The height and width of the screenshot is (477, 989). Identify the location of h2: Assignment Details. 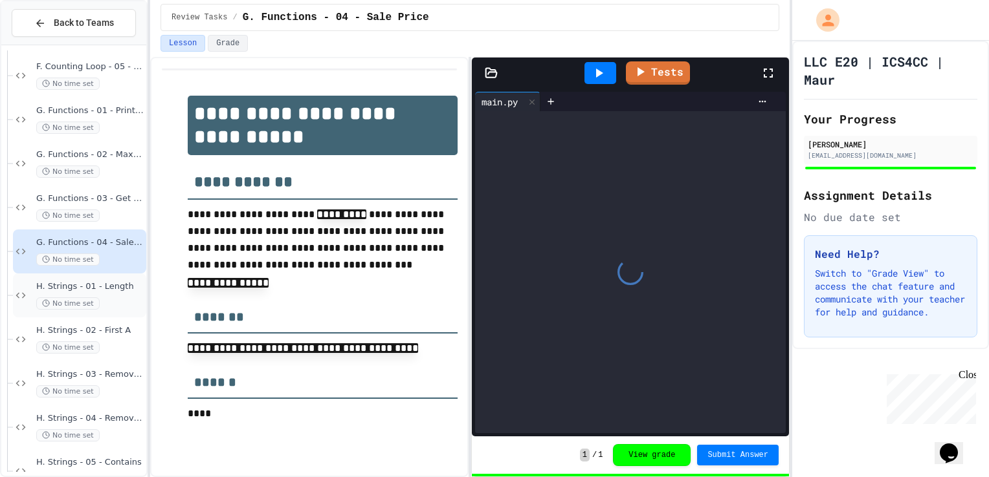
(890, 195).